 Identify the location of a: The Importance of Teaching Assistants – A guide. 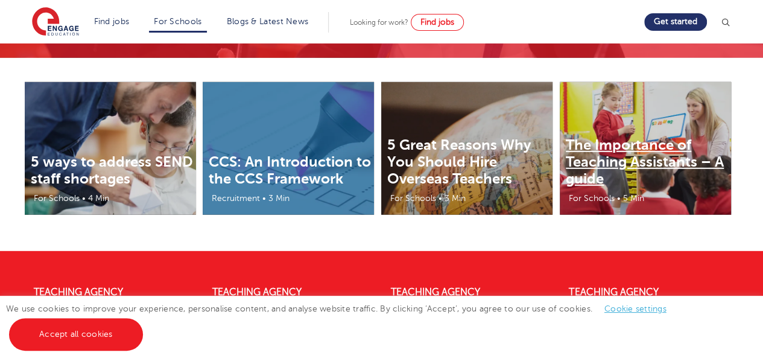
(645, 162).